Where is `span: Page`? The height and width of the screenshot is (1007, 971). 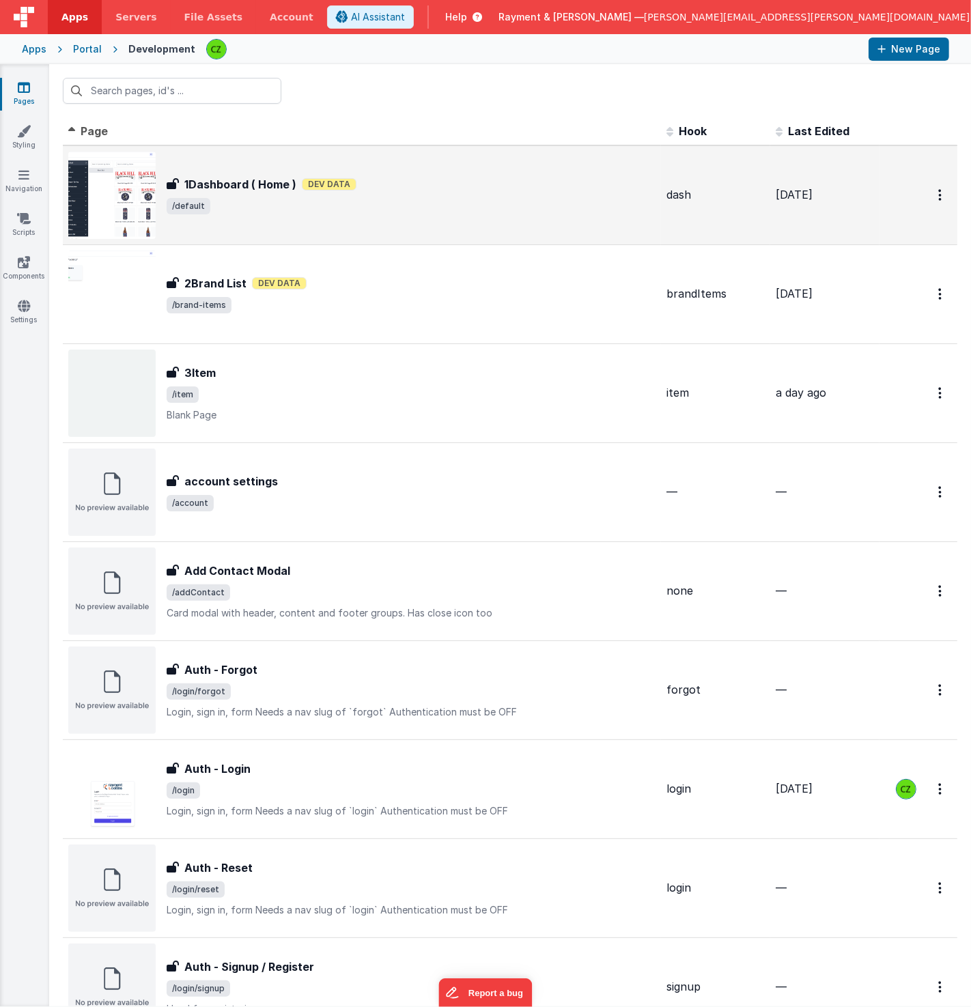 span: Page is located at coordinates (94, 131).